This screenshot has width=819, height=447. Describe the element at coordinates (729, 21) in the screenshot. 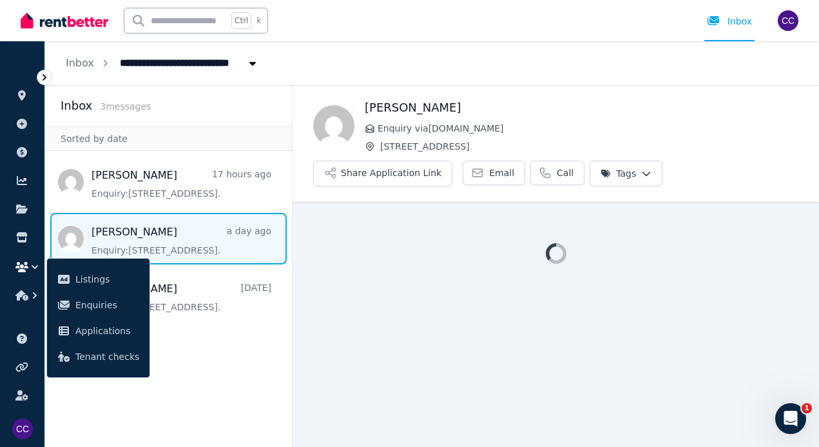

I see `div: Inbox` at that location.